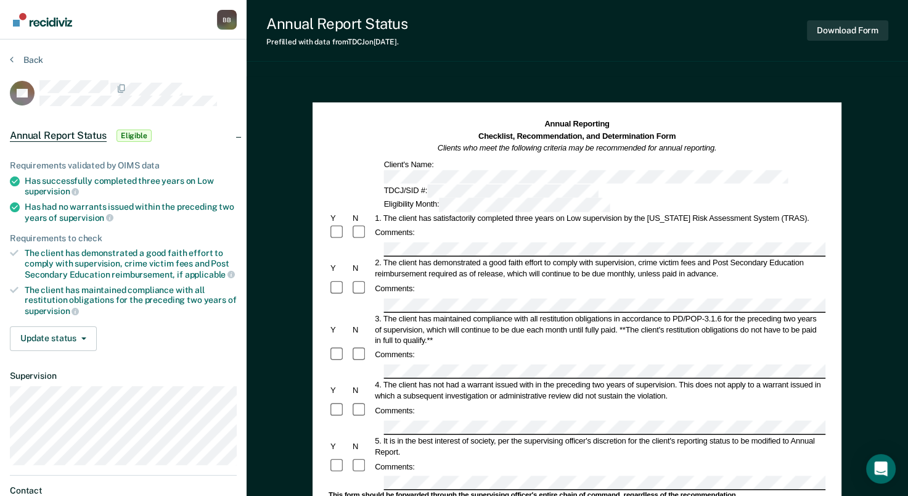 Image resolution: width=908 pixels, height=496 pixels. I want to click on div: 2. The client has demonstrated a good faith effort to comply with supervision, crime victim fees ..., so click(600, 268).